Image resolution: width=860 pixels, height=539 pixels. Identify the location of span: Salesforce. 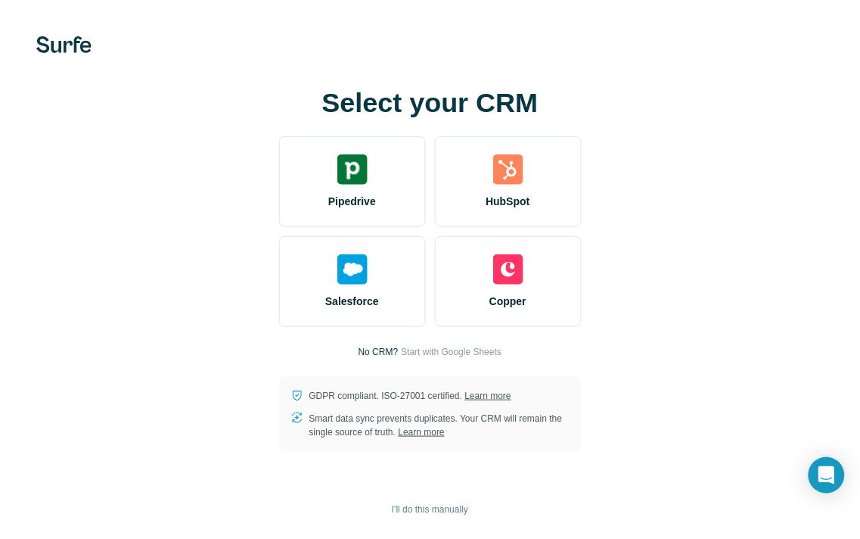
(352, 301).